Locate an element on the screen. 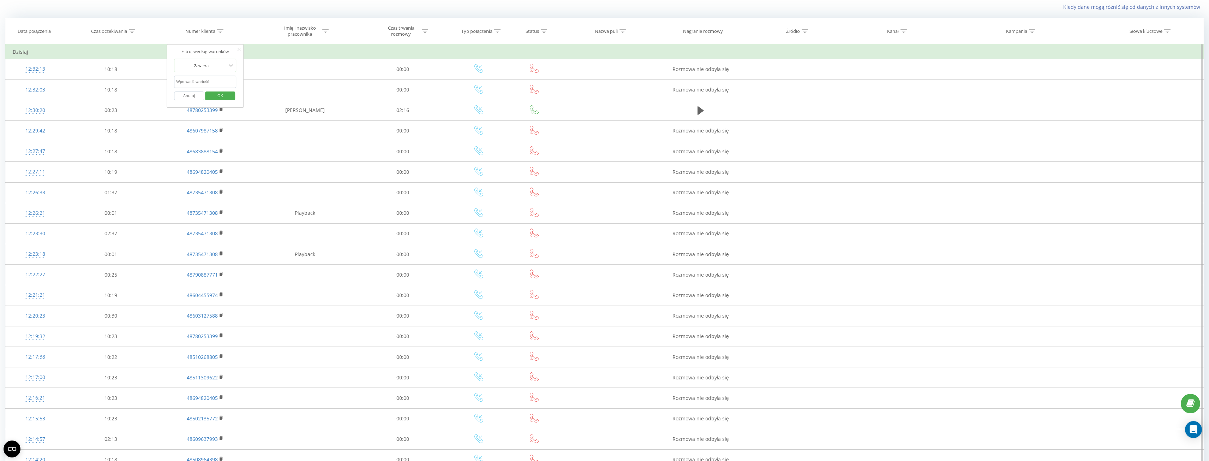 The image size is (1209, 461). input: Wprowadź wartość is located at coordinates (205, 82).